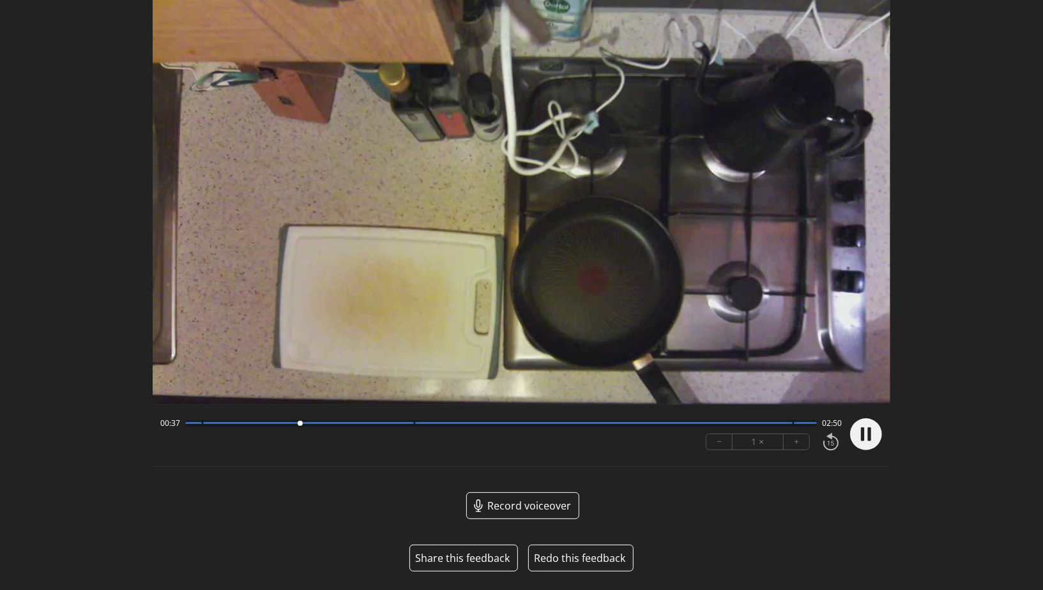 This screenshot has width=1043, height=590. I want to click on a: Record voiceover, so click(522, 506).